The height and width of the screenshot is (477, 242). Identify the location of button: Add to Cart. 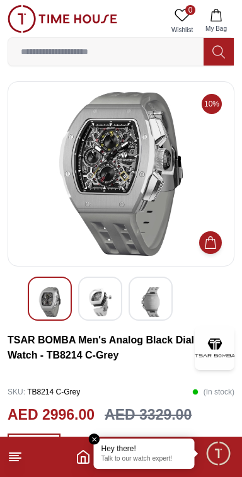
(211, 243).